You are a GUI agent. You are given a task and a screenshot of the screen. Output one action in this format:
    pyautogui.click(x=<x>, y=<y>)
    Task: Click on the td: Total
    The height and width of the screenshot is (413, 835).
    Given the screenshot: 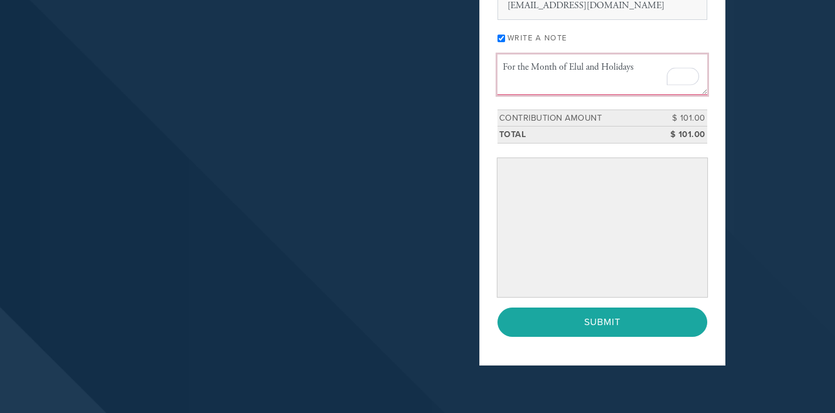 What is the action you would take?
    pyautogui.click(x=576, y=135)
    